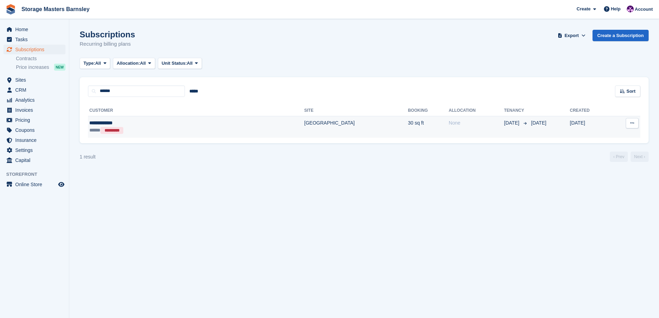  Describe the element at coordinates (36, 80) in the screenshot. I see `span: Sites` at that location.